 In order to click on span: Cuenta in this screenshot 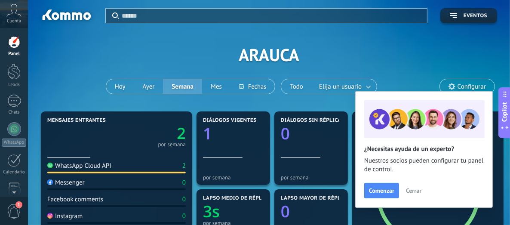, I will do `click(14, 21)`.